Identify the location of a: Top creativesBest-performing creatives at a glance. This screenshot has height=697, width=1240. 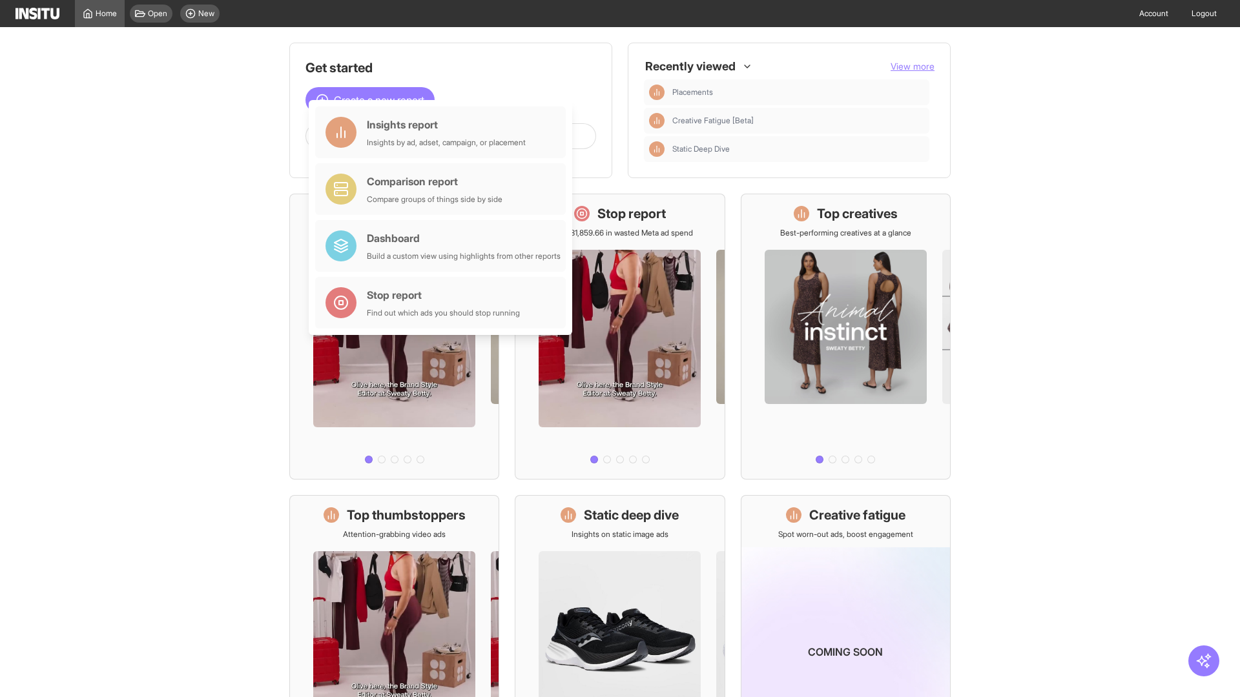
(845, 336).